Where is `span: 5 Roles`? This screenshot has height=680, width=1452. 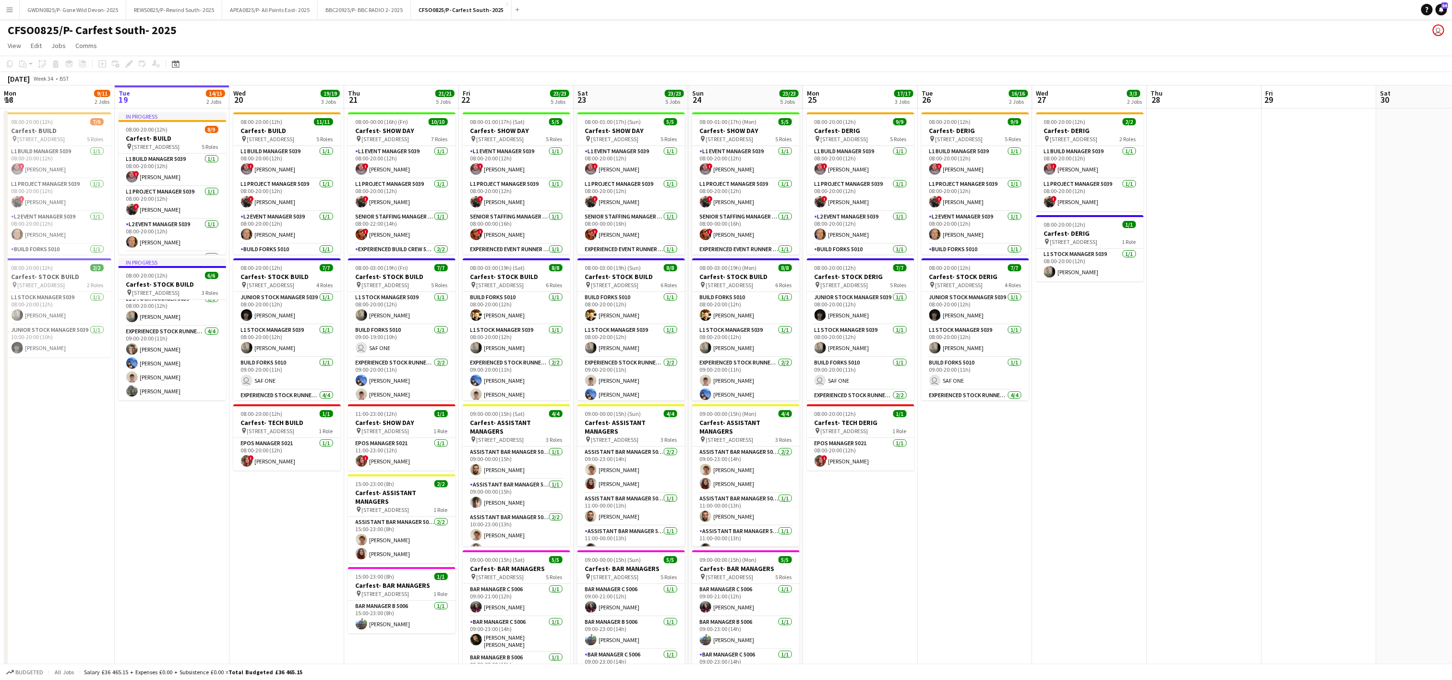 span: 5 Roles is located at coordinates (210, 146).